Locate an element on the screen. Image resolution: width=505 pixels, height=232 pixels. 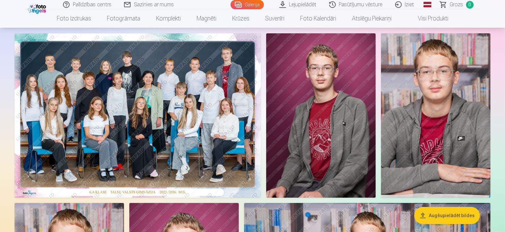
span: 0 is located at coordinates (470, 5).